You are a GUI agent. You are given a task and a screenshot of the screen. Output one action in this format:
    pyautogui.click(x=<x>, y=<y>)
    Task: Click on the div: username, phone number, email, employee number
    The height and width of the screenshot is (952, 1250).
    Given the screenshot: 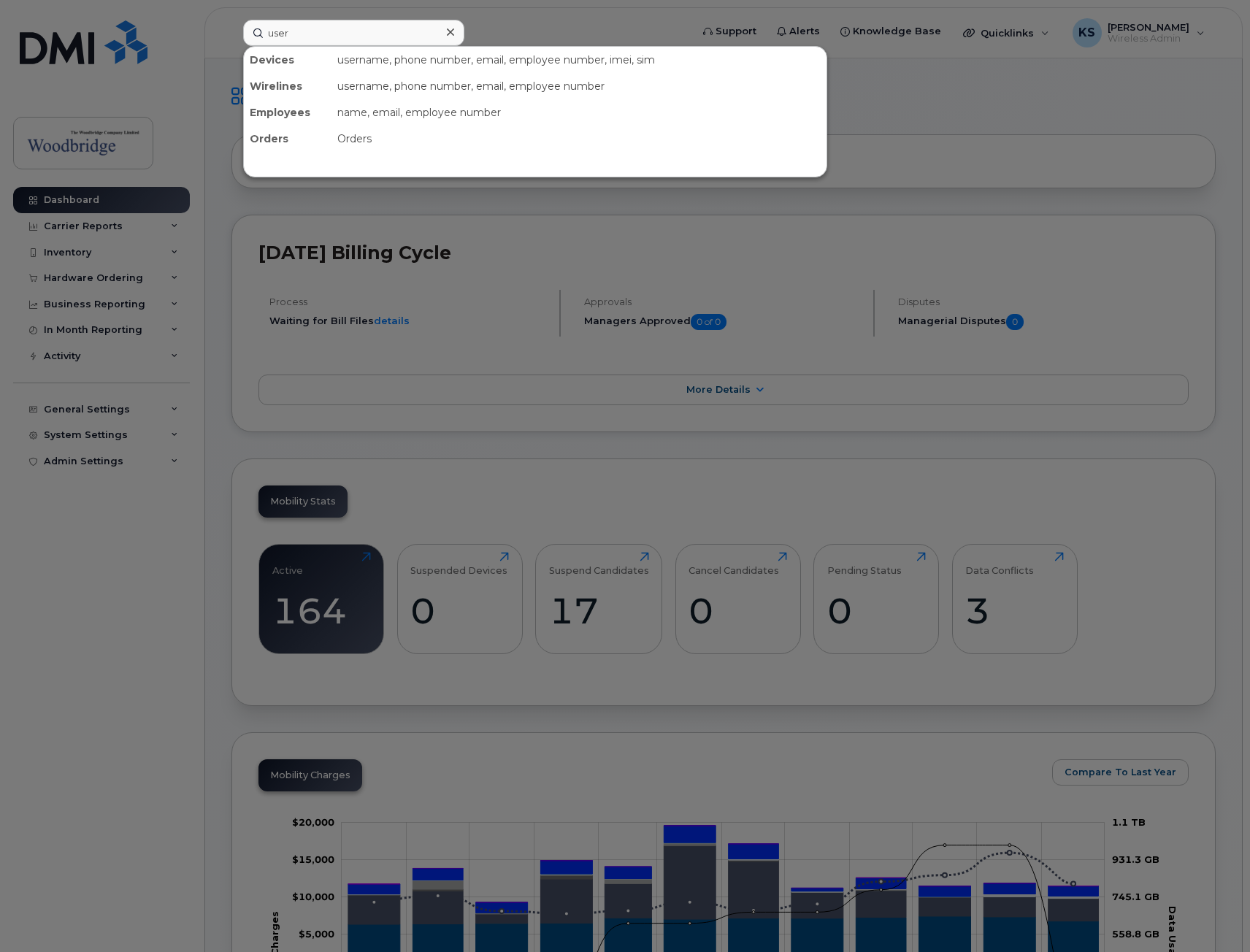 What is the action you would take?
    pyautogui.click(x=579, y=86)
    